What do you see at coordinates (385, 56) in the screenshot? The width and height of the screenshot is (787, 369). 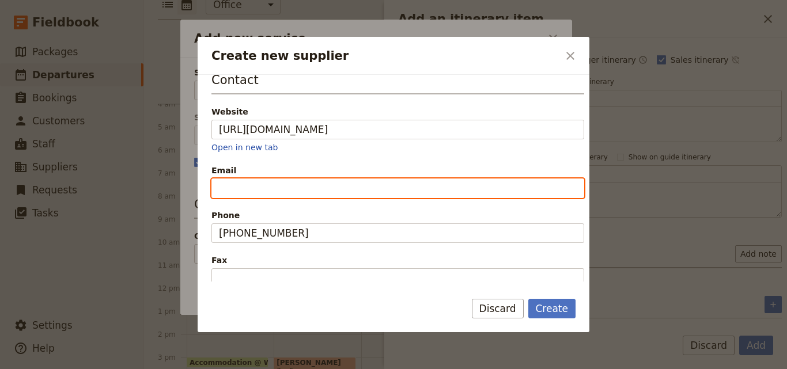 I see `h2: Create new supplier` at bounding box center [385, 56].